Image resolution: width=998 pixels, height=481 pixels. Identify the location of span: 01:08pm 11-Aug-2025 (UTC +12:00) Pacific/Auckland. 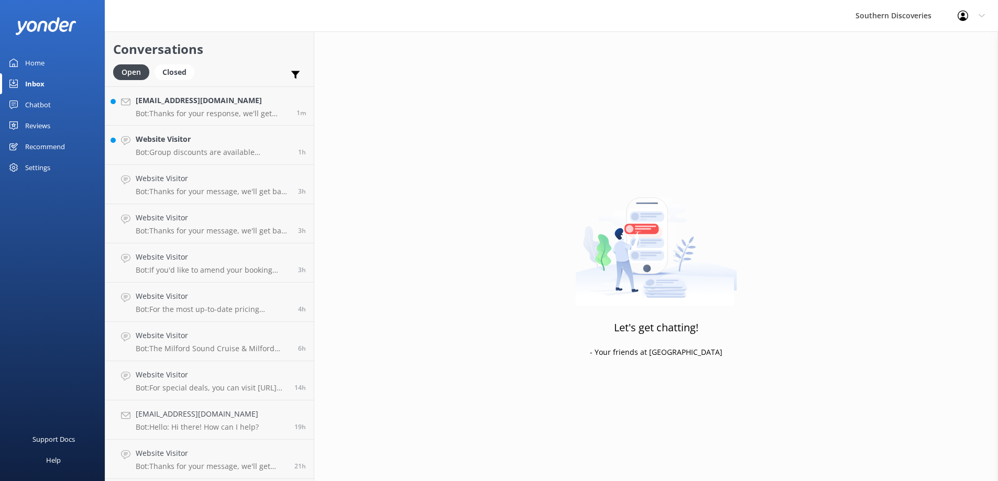
(302, 309).